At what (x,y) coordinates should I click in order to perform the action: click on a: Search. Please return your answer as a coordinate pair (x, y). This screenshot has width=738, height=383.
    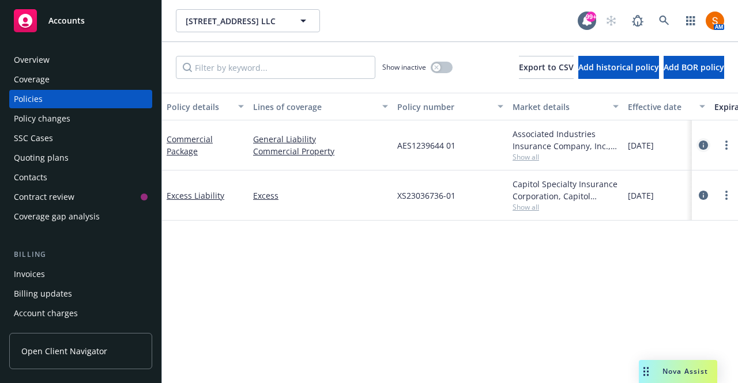
    Looking at the image, I should click on (664, 21).